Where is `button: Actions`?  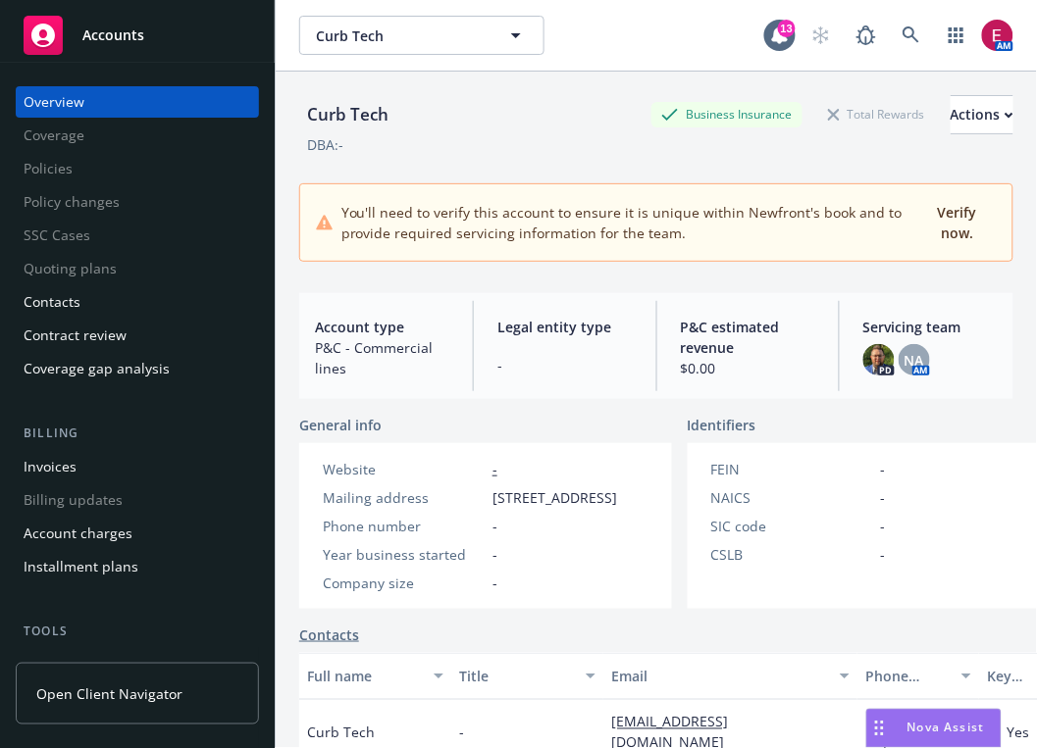
button: Actions is located at coordinates (982, 115).